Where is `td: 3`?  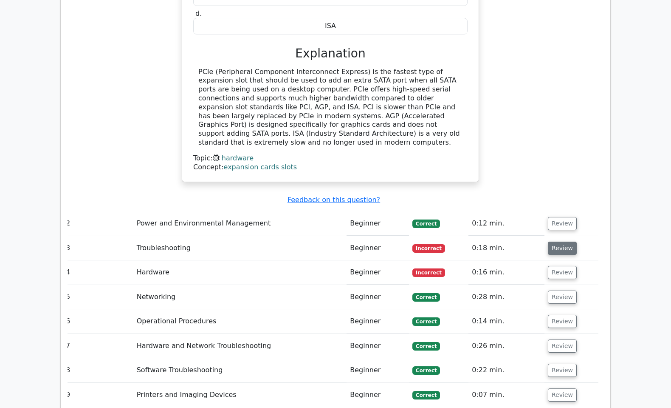 td: 3 is located at coordinates (98, 248).